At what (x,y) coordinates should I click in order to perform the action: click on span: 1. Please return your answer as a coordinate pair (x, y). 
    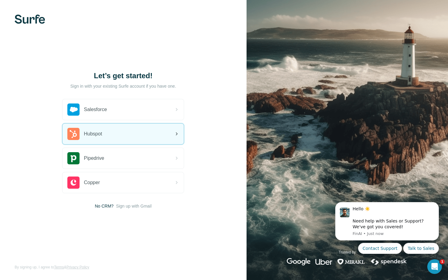
    Looking at the image, I should click on (442, 262).